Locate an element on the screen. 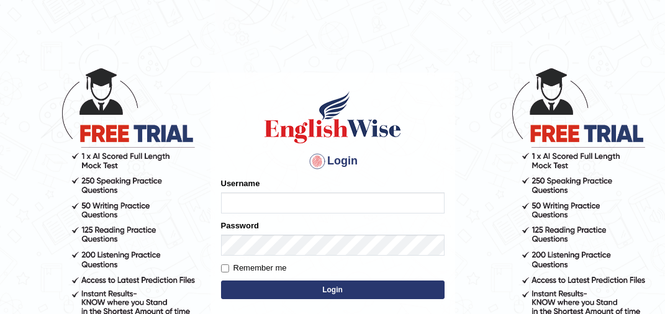  input: Remember me is located at coordinates (225, 268).